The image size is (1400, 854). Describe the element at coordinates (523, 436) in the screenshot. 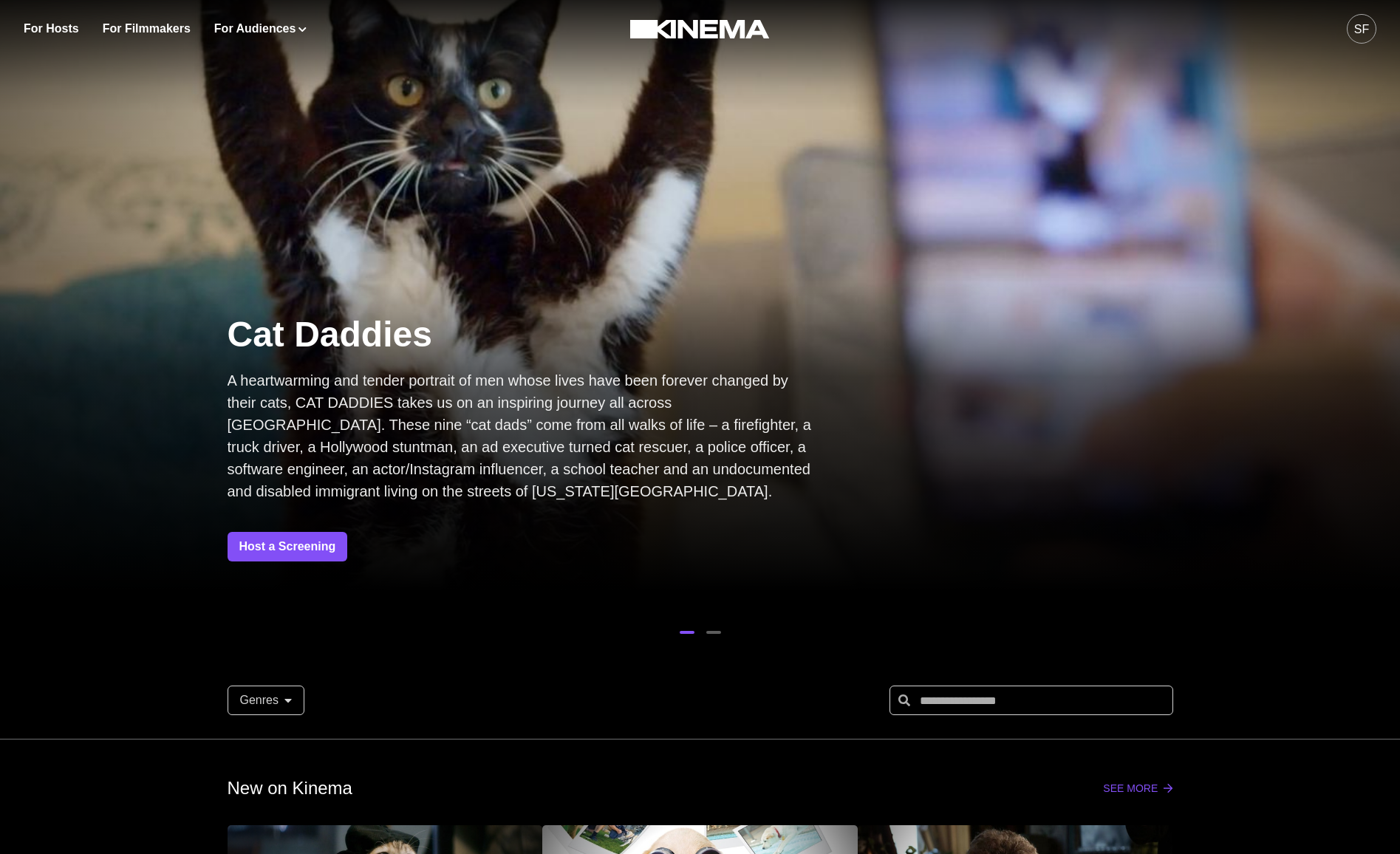

I see `p: A heartwarming and tender portrait of men whose lives have been forever changed by their cats, CA...` at that location.